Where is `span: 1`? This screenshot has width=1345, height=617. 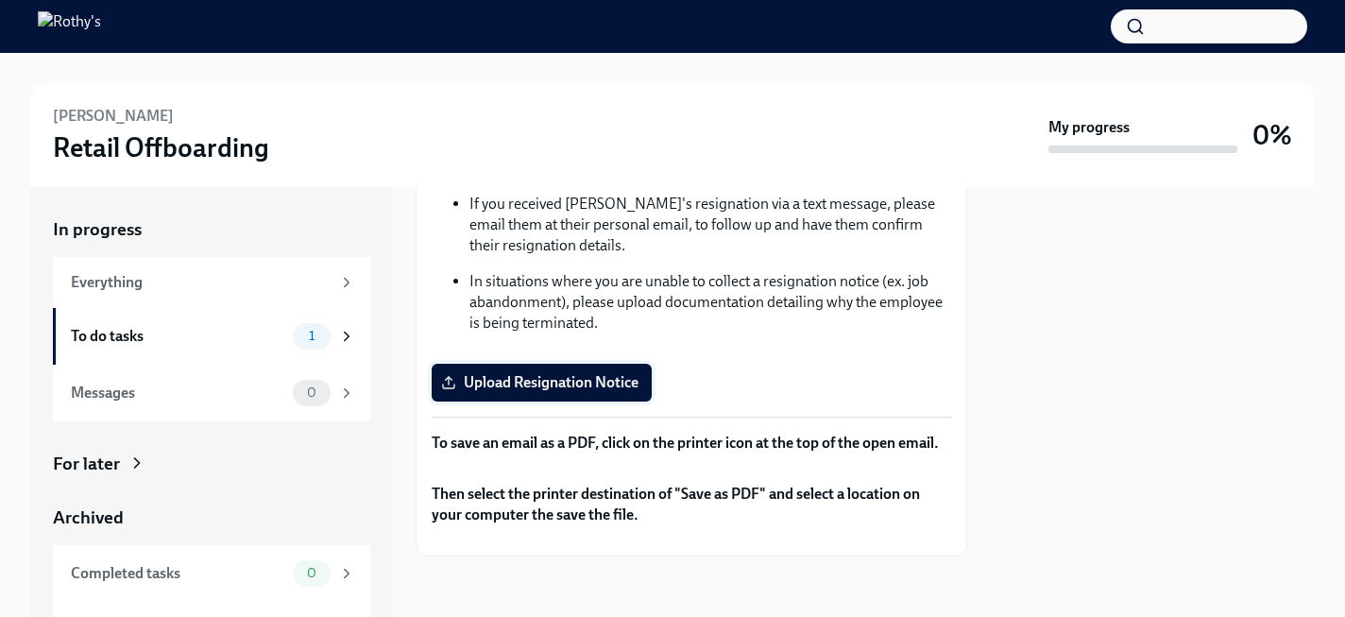 span: 1 is located at coordinates (312, 335).